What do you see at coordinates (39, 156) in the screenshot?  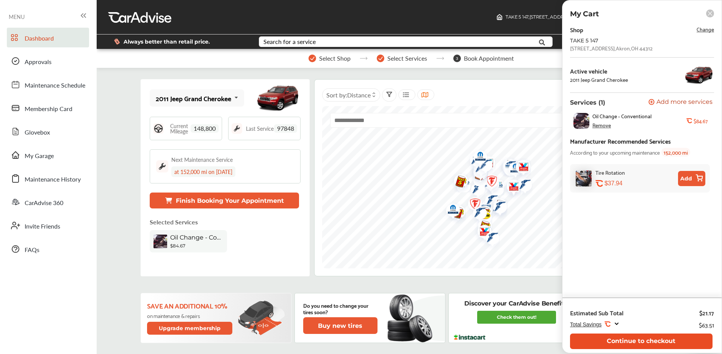 I see `span: My Garage` at bounding box center [39, 156].